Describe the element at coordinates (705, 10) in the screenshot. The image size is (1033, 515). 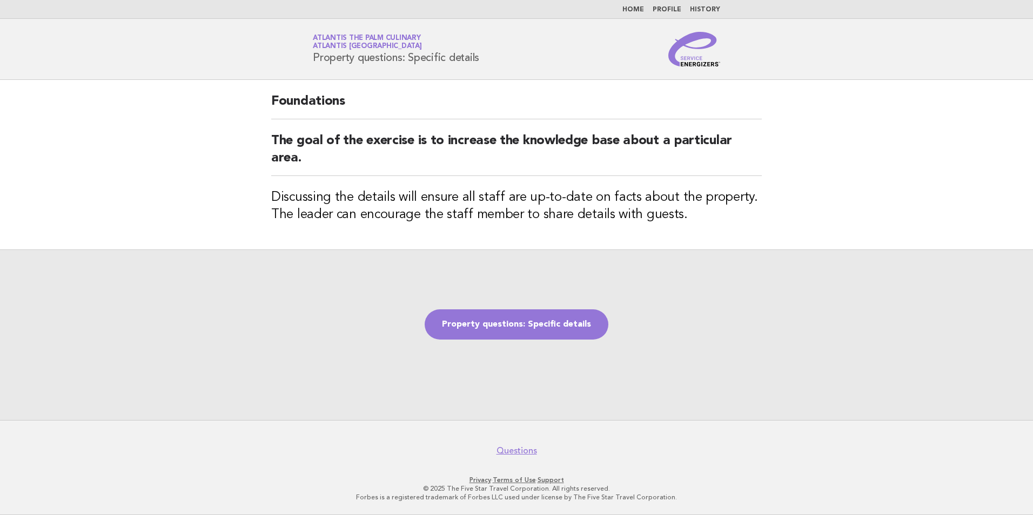
I see `a: History` at that location.